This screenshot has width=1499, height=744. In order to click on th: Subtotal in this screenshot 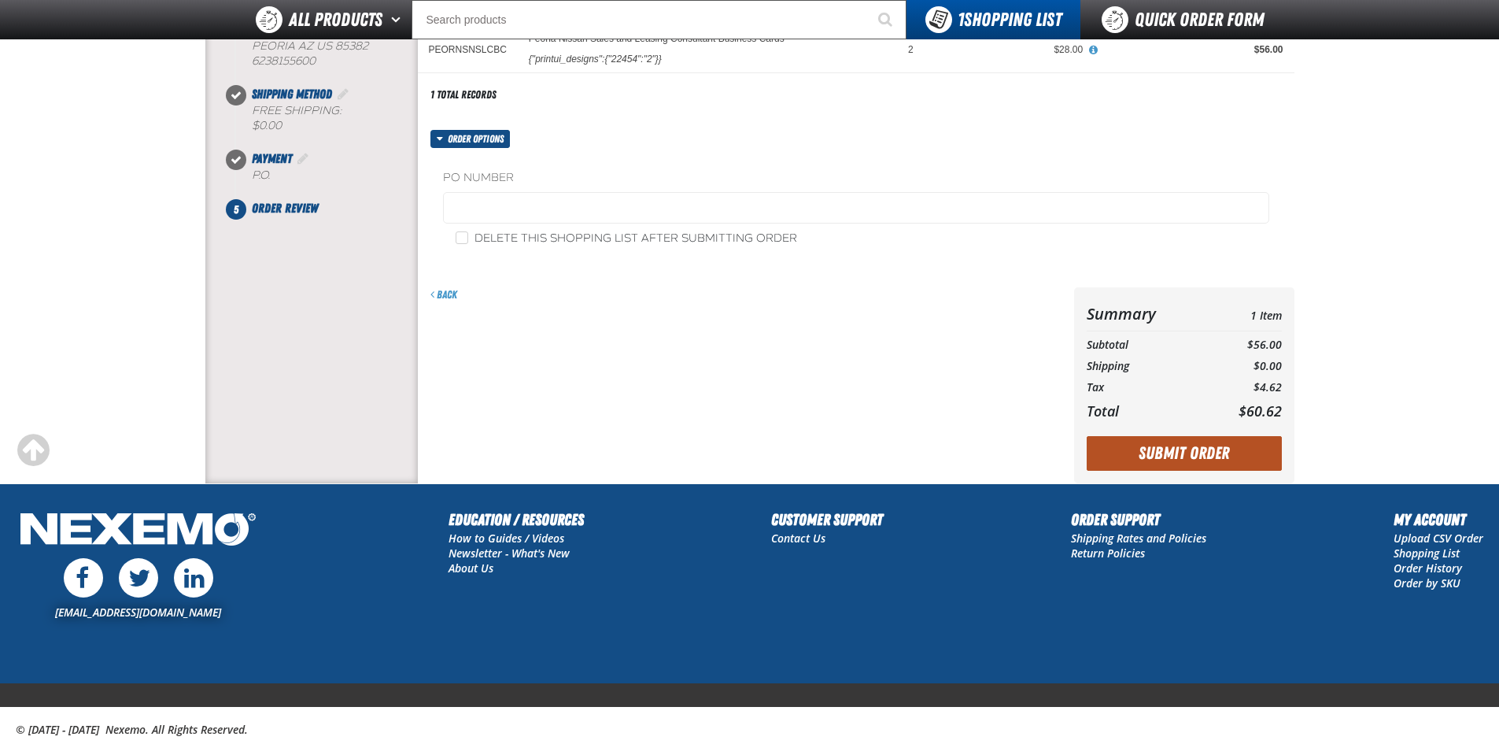, I will do `click(1147, 345)`.